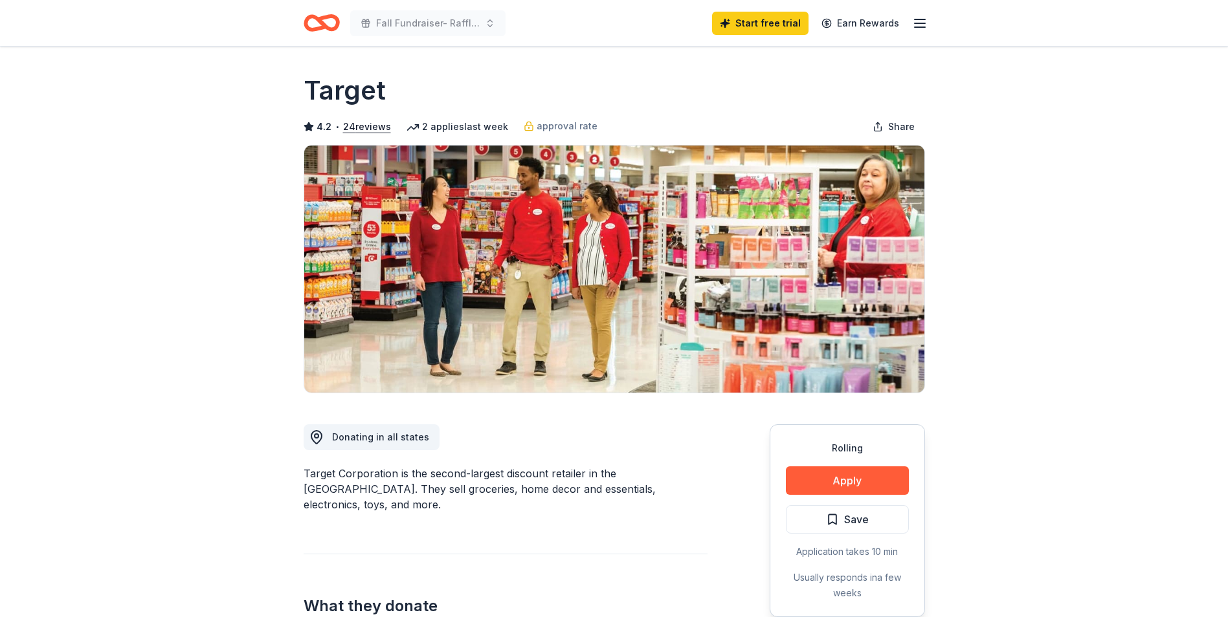 The height and width of the screenshot is (617, 1228). What do you see at coordinates (760, 23) in the screenshot?
I see `a: Start free trial` at bounding box center [760, 23].